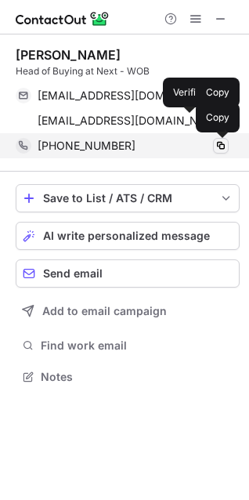 This screenshot has height=500, width=249. I want to click on span: Notes, so click(137, 377).